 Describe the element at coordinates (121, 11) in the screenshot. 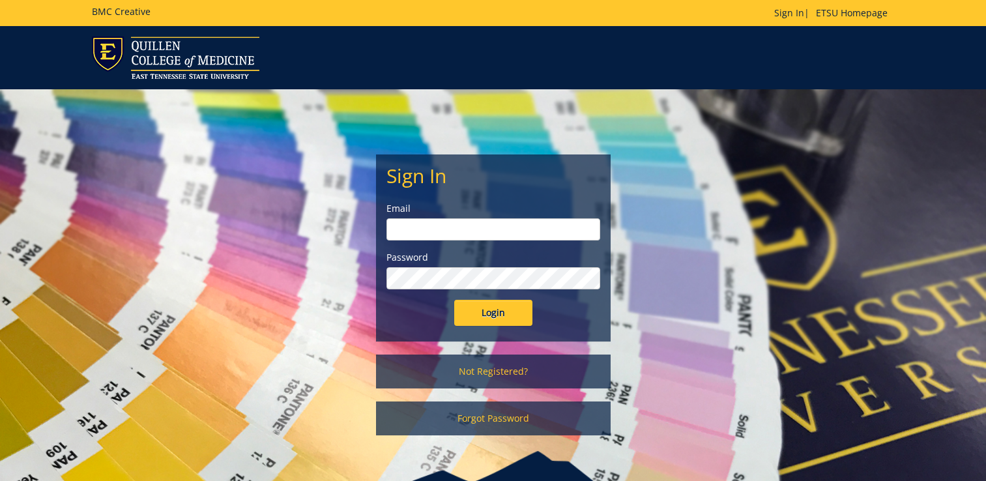

I see `h5: BMC Creative` at that location.